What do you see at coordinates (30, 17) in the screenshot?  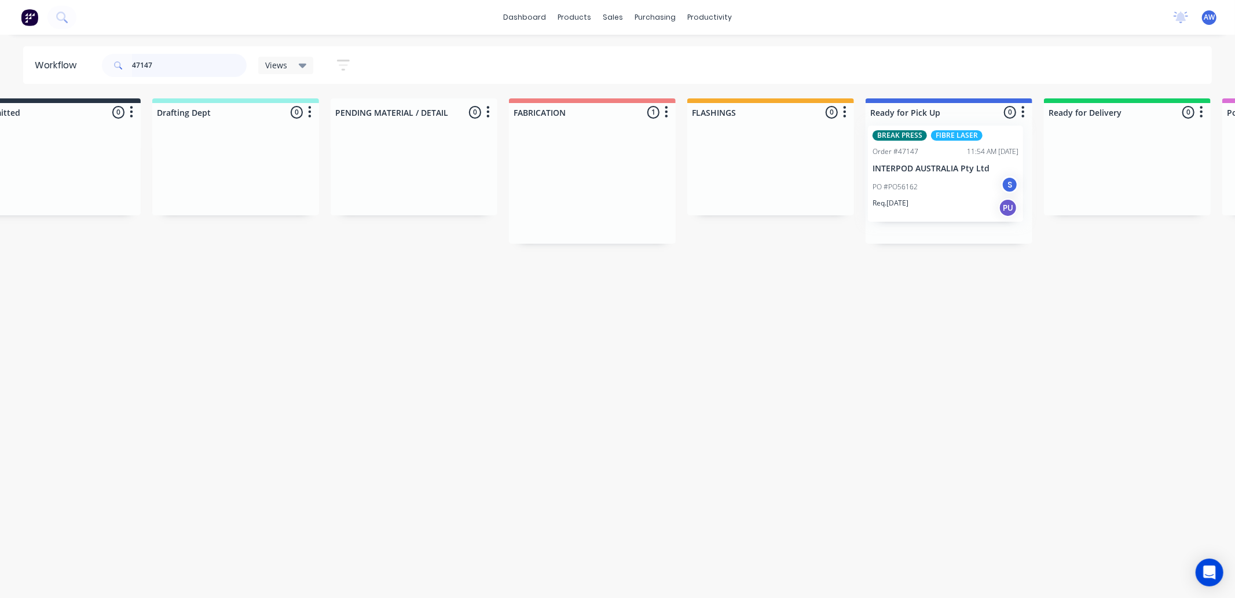 I see `img: Factory` at bounding box center [30, 17].